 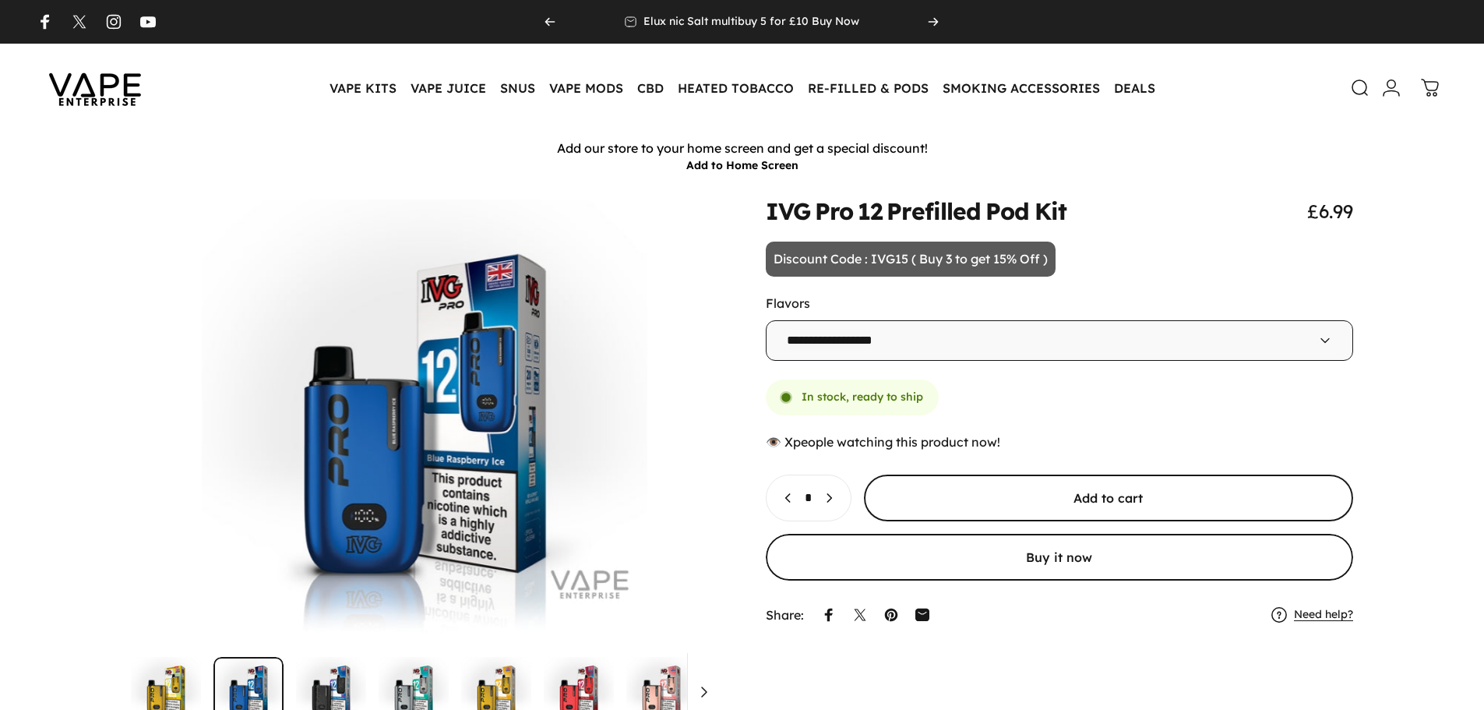 What do you see at coordinates (586, 88) in the screenshot?
I see `summary: VAPE MODS` at bounding box center [586, 88].